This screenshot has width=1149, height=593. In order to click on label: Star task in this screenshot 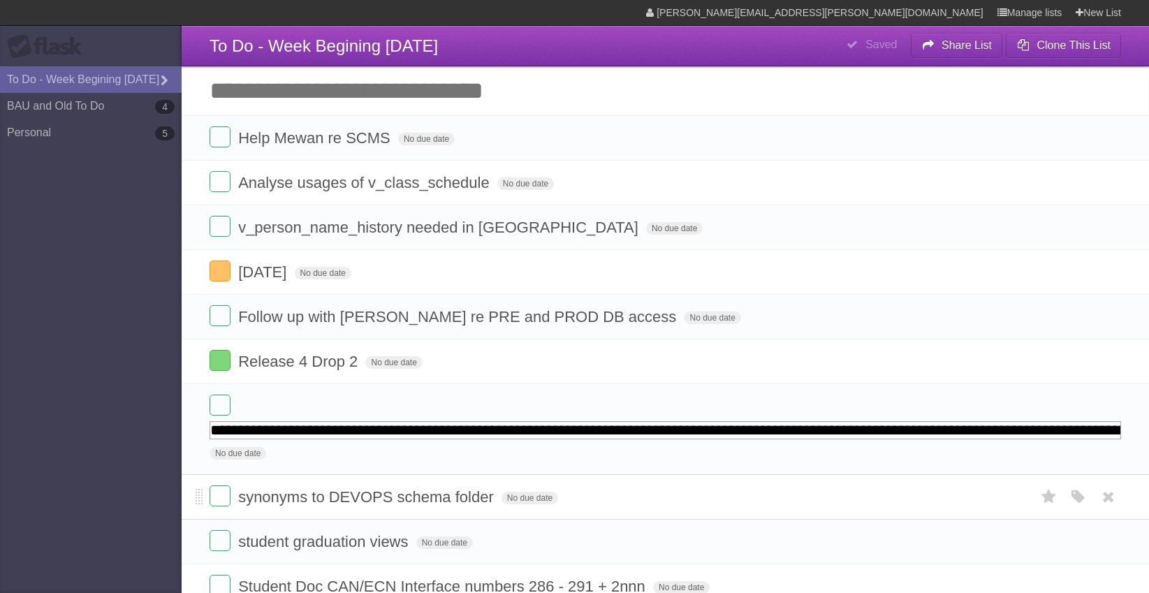, I will do `click(1049, 497)`.